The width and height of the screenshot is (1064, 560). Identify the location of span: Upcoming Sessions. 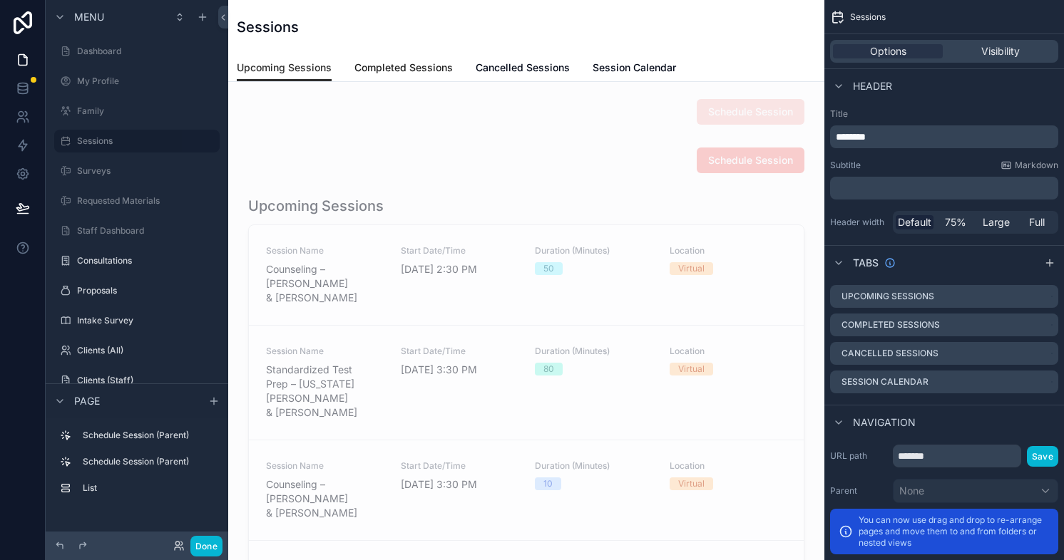
(284, 68).